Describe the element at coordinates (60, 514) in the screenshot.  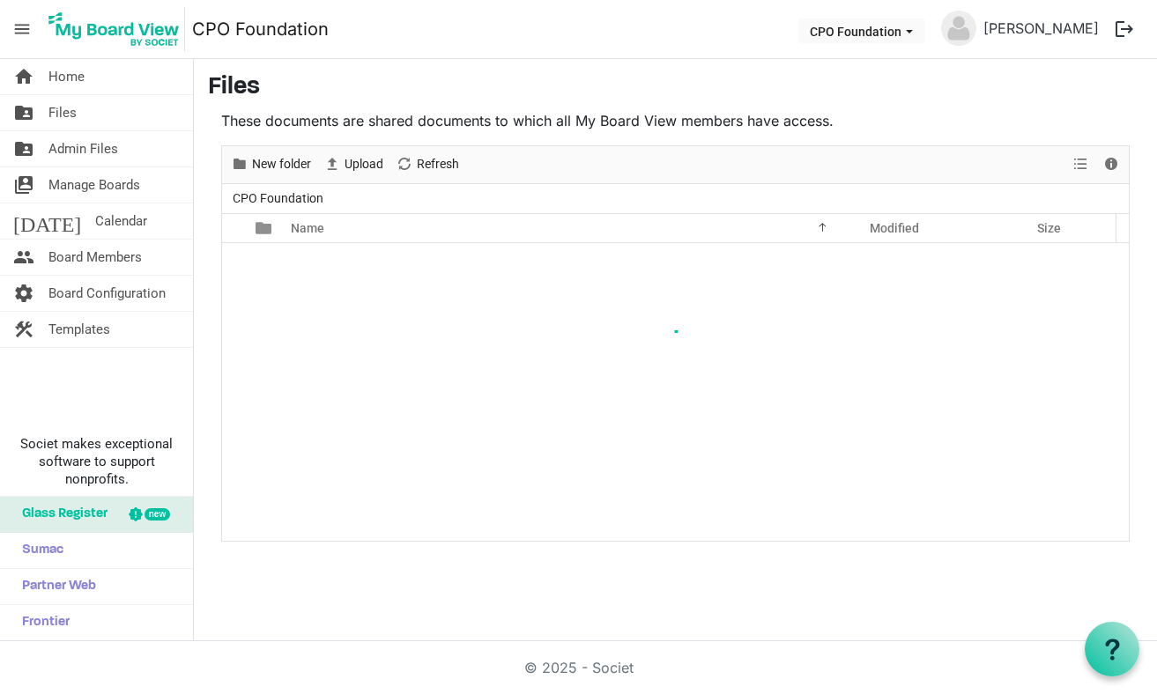
I see `span: Glass Register` at that location.